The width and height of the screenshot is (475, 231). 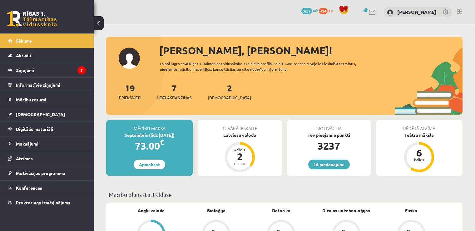 What do you see at coordinates (34, 129) in the screenshot?
I see `span: Digitālie materiāli` at bounding box center [34, 129].